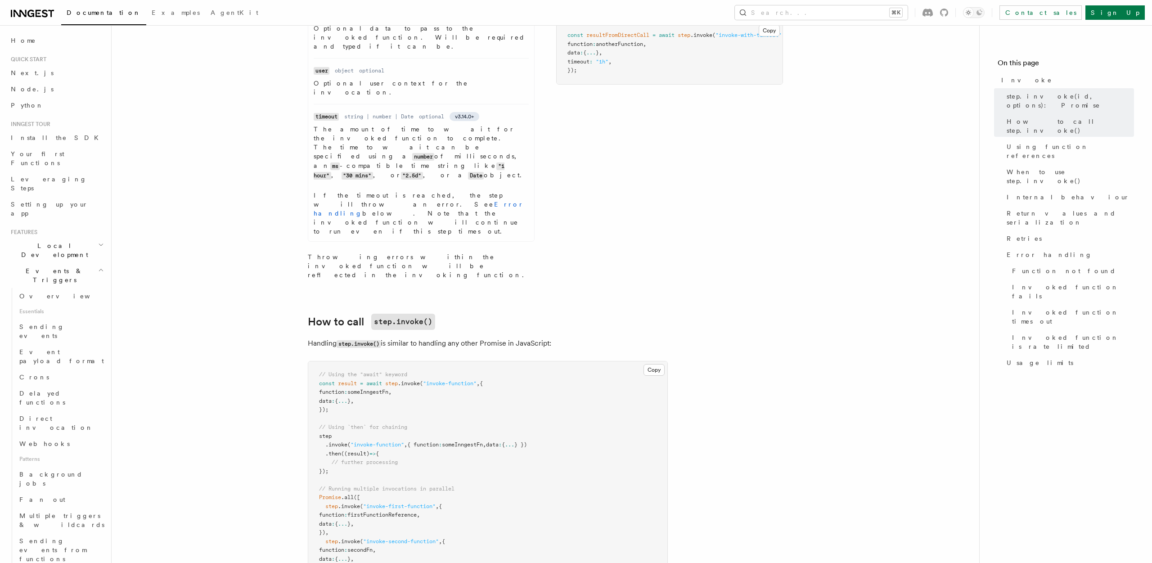  Describe the element at coordinates (56, 105) in the screenshot. I see `a: Python` at that location.